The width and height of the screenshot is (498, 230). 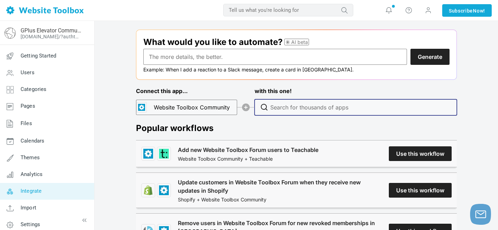 What do you see at coordinates (38, 56) in the screenshot?
I see `span: Getting Started` at bounding box center [38, 56].